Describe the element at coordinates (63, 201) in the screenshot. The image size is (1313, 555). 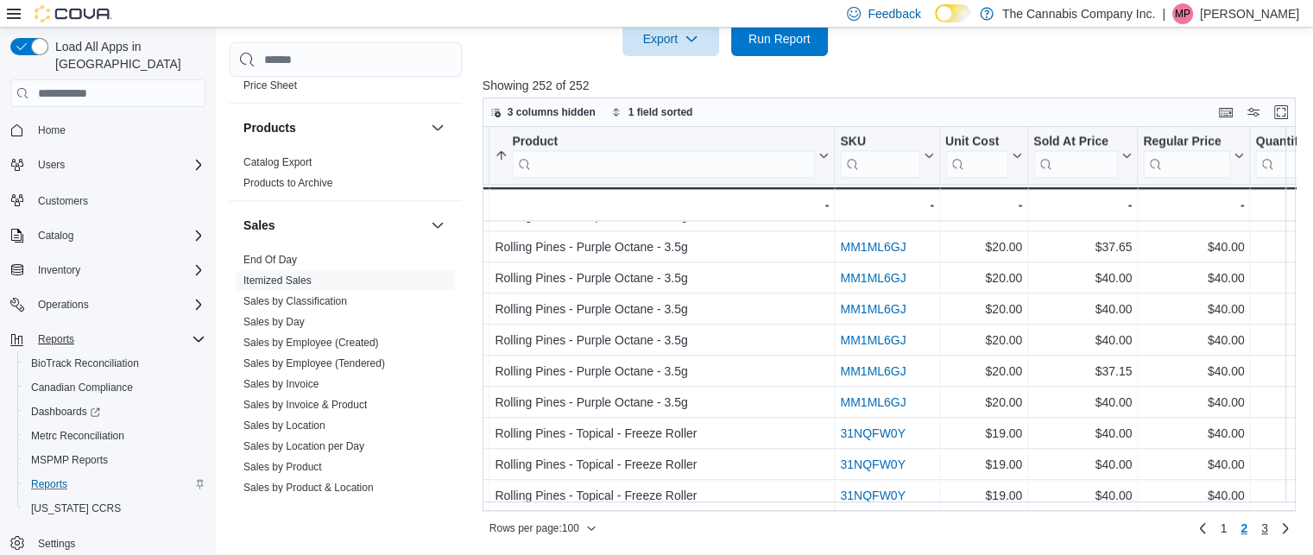
I see `a: Customers` at that location.